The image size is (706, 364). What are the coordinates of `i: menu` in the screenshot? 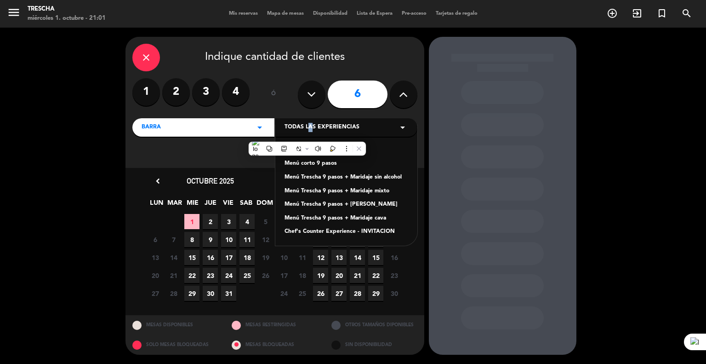 It's located at (14, 12).